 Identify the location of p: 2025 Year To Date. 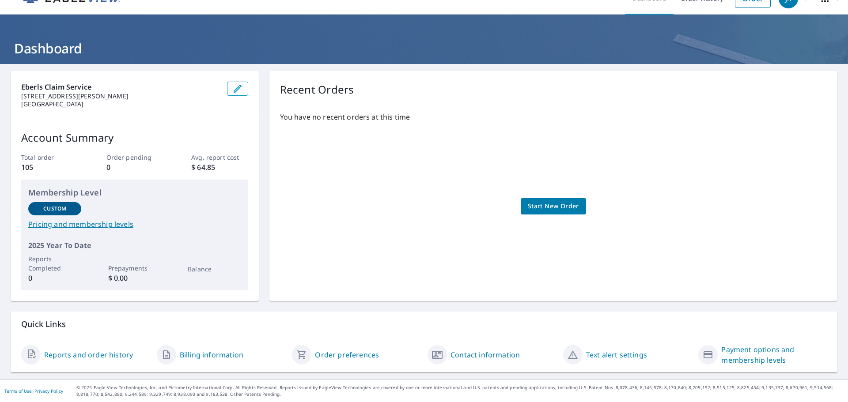
(135, 245).